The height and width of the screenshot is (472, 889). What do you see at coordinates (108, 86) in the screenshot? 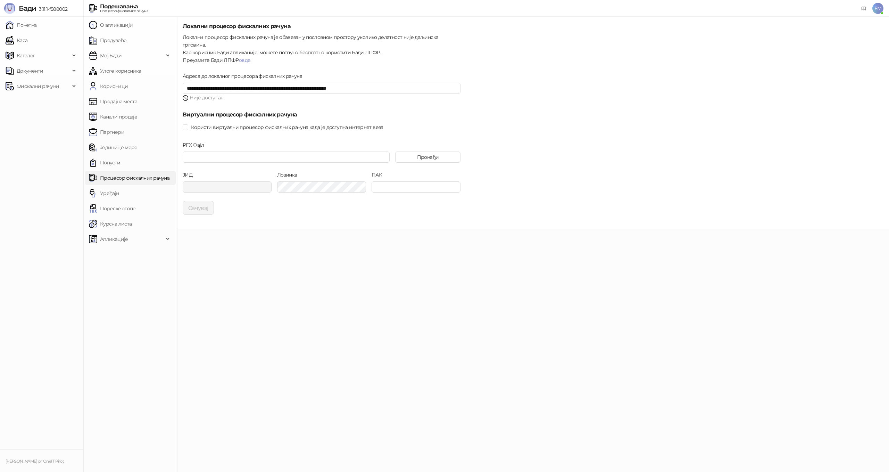
I see `a: Корисници` at bounding box center [108, 86].